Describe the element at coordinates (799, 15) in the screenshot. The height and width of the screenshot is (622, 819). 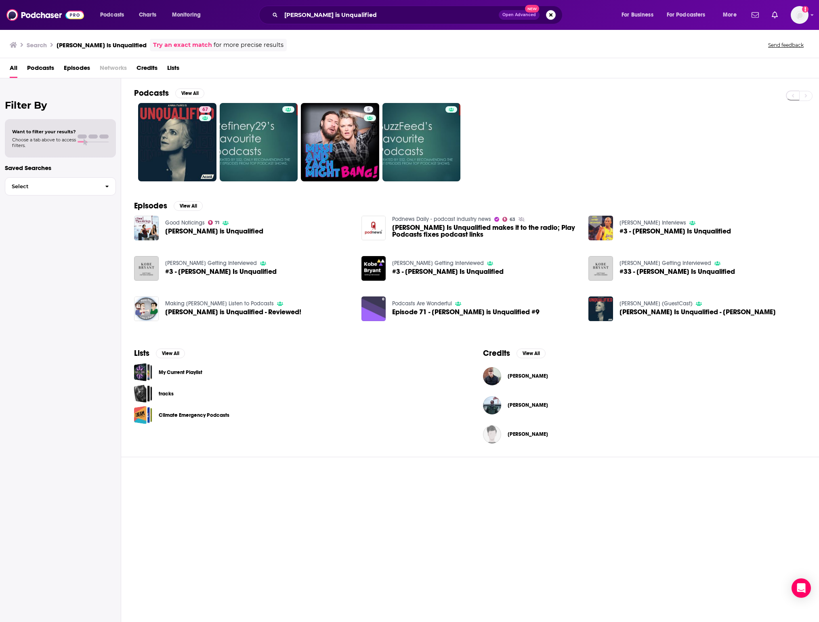
I see `button: Show profile menu` at that location.